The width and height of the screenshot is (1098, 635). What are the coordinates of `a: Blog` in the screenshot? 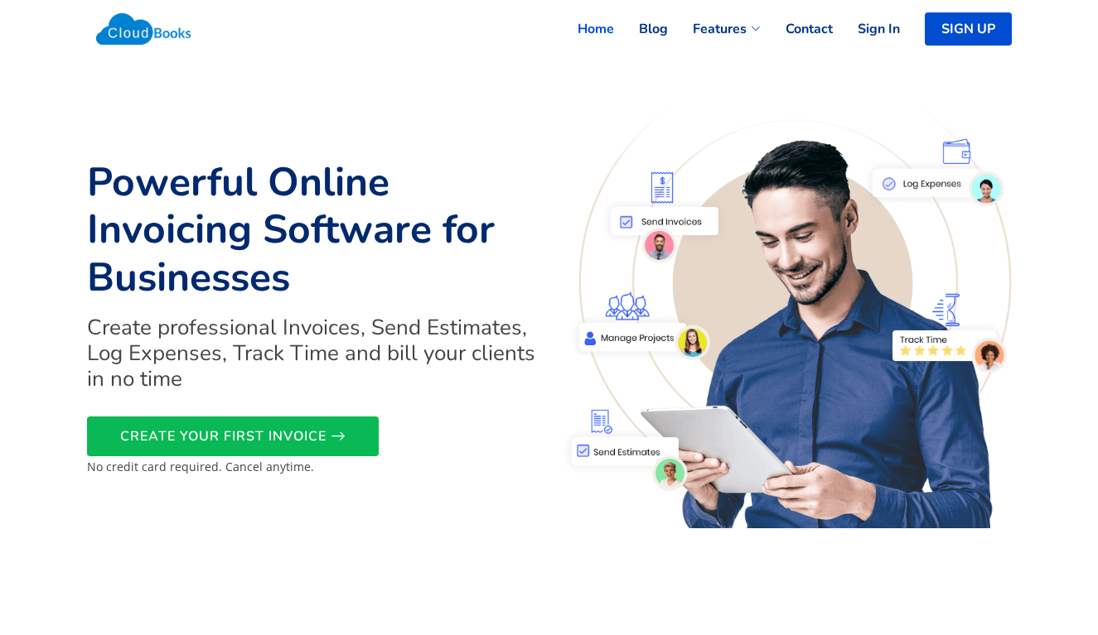 It's located at (640, 29).